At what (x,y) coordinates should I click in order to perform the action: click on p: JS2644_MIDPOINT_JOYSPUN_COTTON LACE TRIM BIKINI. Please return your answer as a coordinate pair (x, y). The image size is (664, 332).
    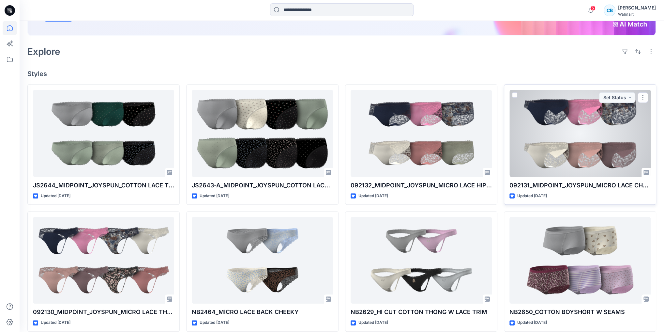
    Looking at the image, I should click on (103, 185).